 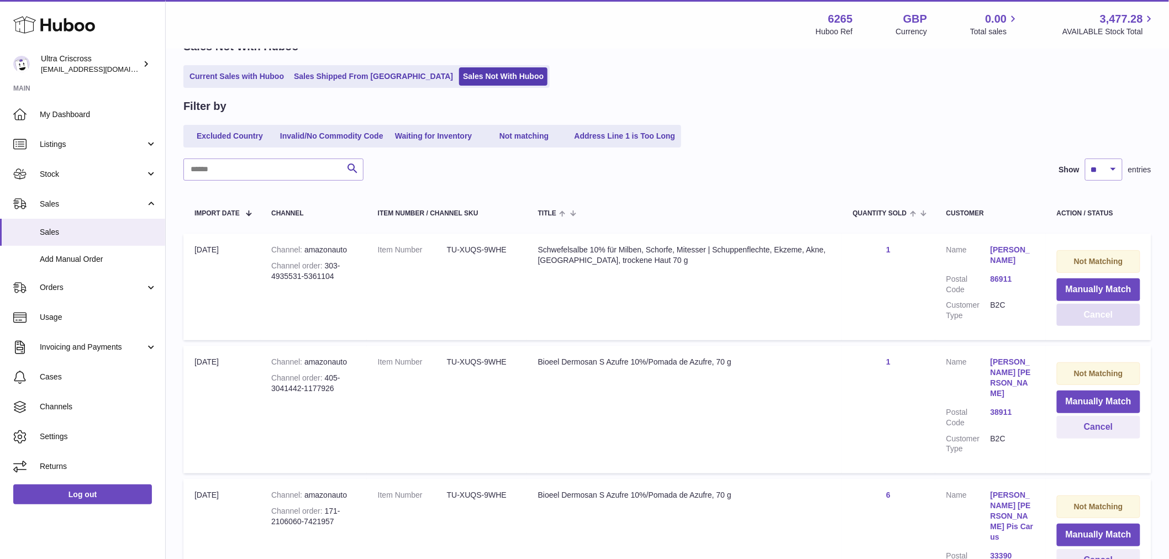 What do you see at coordinates (98, 114) in the screenshot?
I see `span: My Dashboard` at bounding box center [98, 114].